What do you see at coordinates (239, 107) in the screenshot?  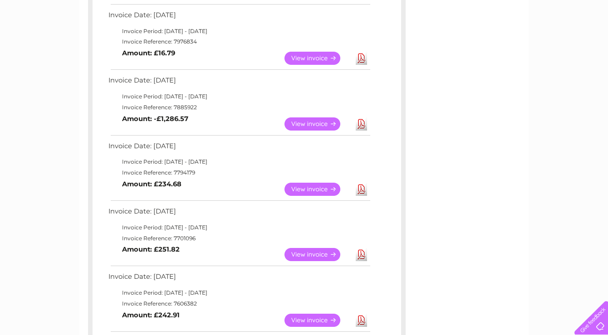 I see `td: Invoice Reference: 7885922` at bounding box center [239, 107].